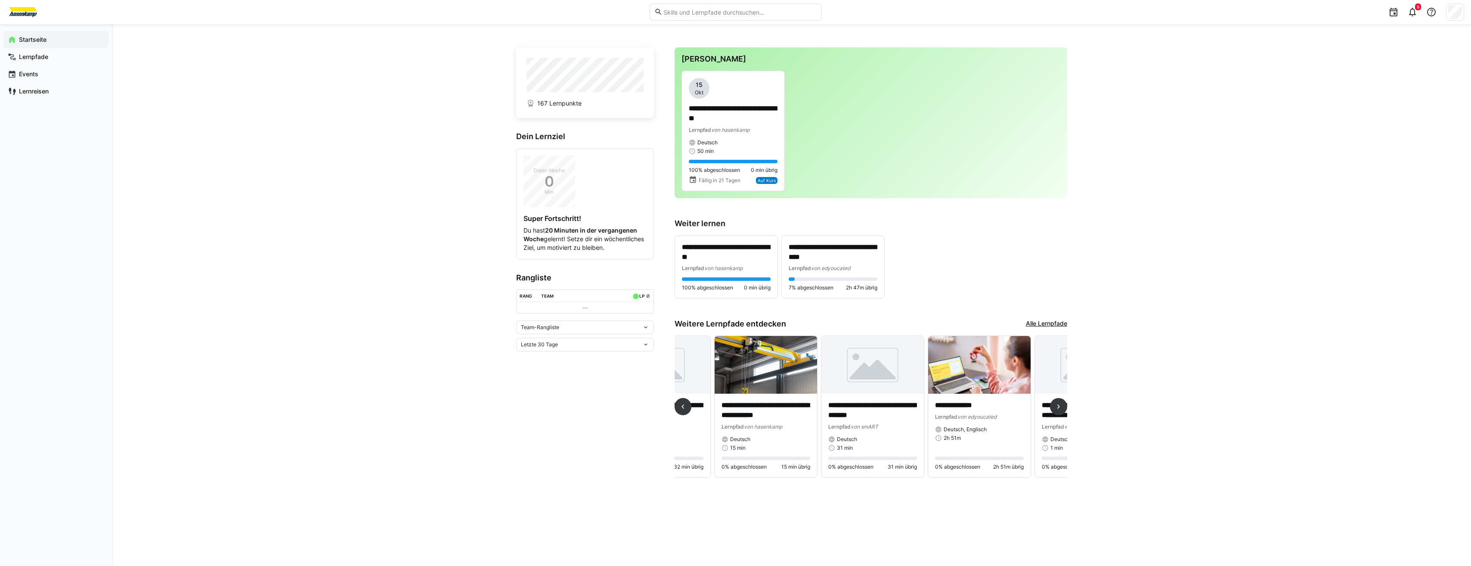  I want to click on span: 9, so click(1418, 7).